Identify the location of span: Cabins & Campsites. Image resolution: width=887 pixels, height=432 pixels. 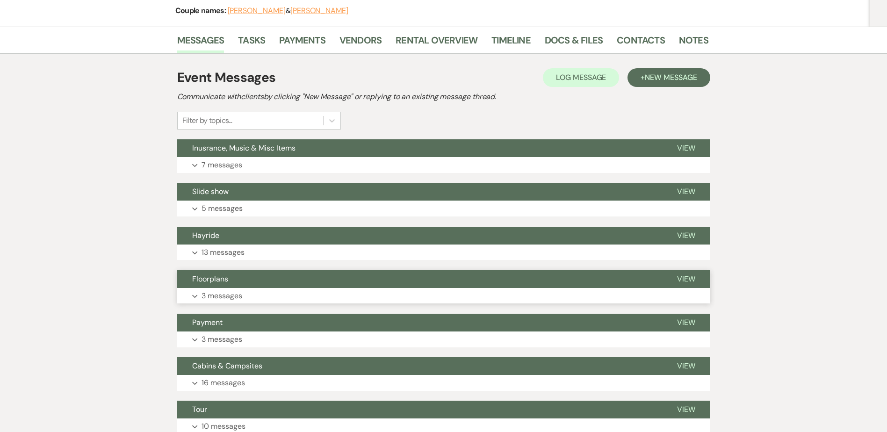
(227, 366).